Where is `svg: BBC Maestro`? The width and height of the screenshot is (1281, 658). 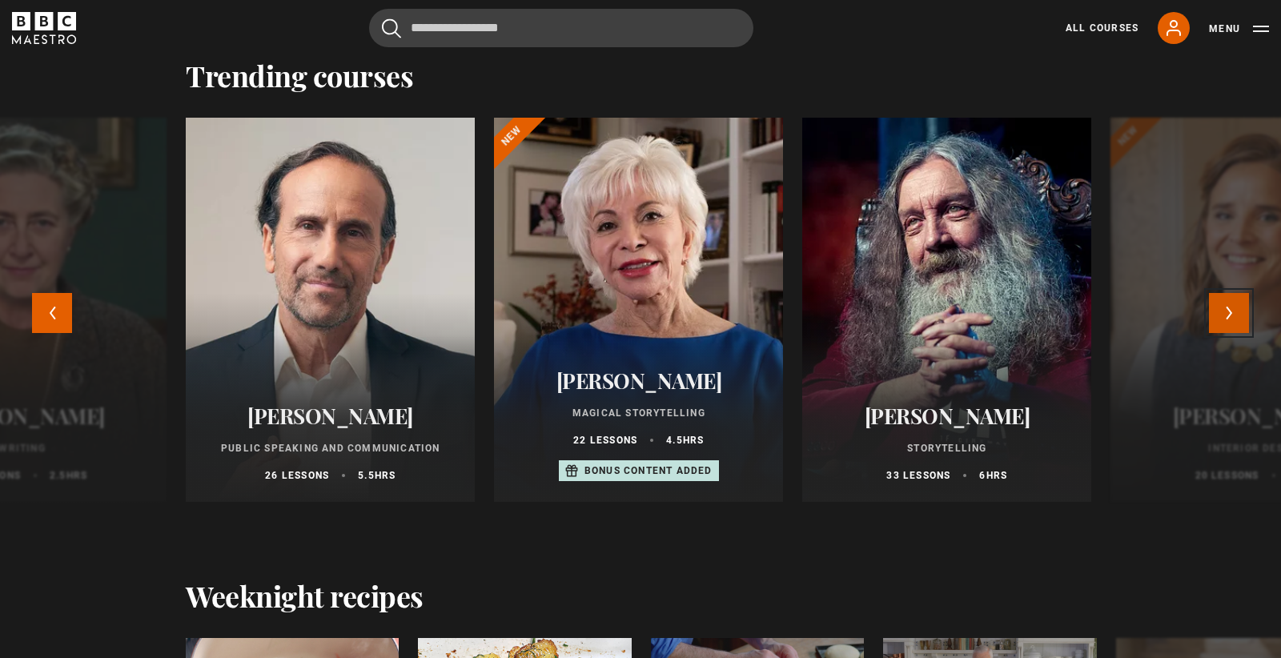
svg: BBC Maestro is located at coordinates (44, 28).